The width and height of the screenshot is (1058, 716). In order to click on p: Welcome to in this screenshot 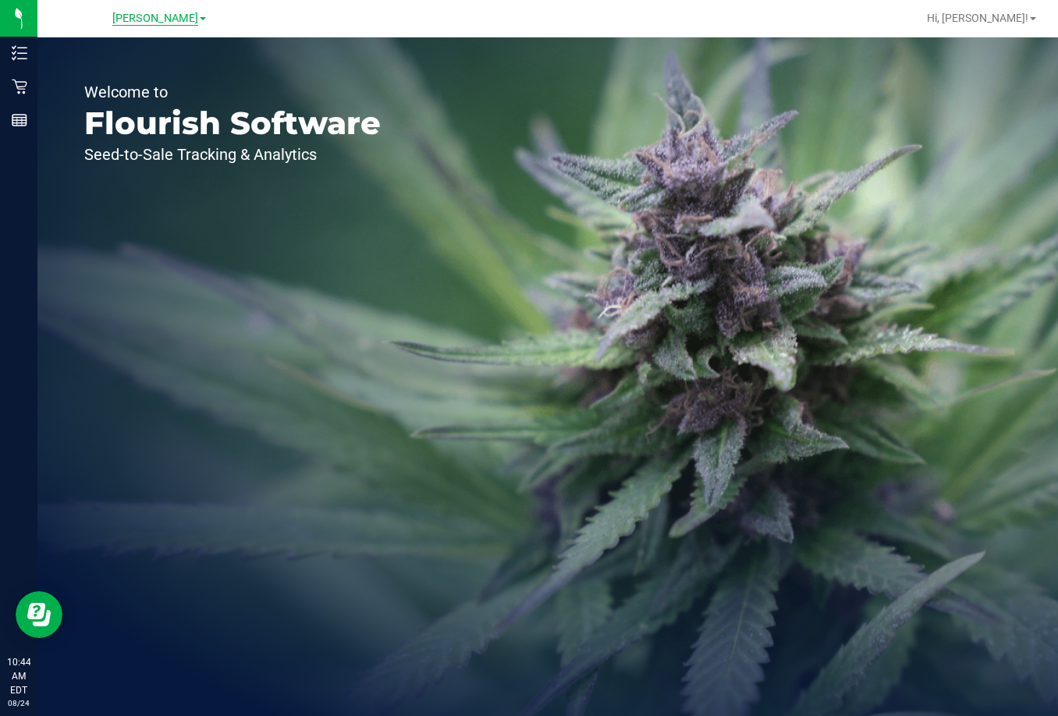, I will do `click(233, 92)`.